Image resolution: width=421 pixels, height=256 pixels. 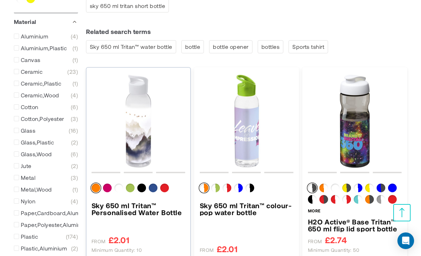 What do you see at coordinates (247, 209) in the screenshot?
I see `h3: Sky 650 ml Tritan™ colour-pop water bottle` at bounding box center [247, 209].